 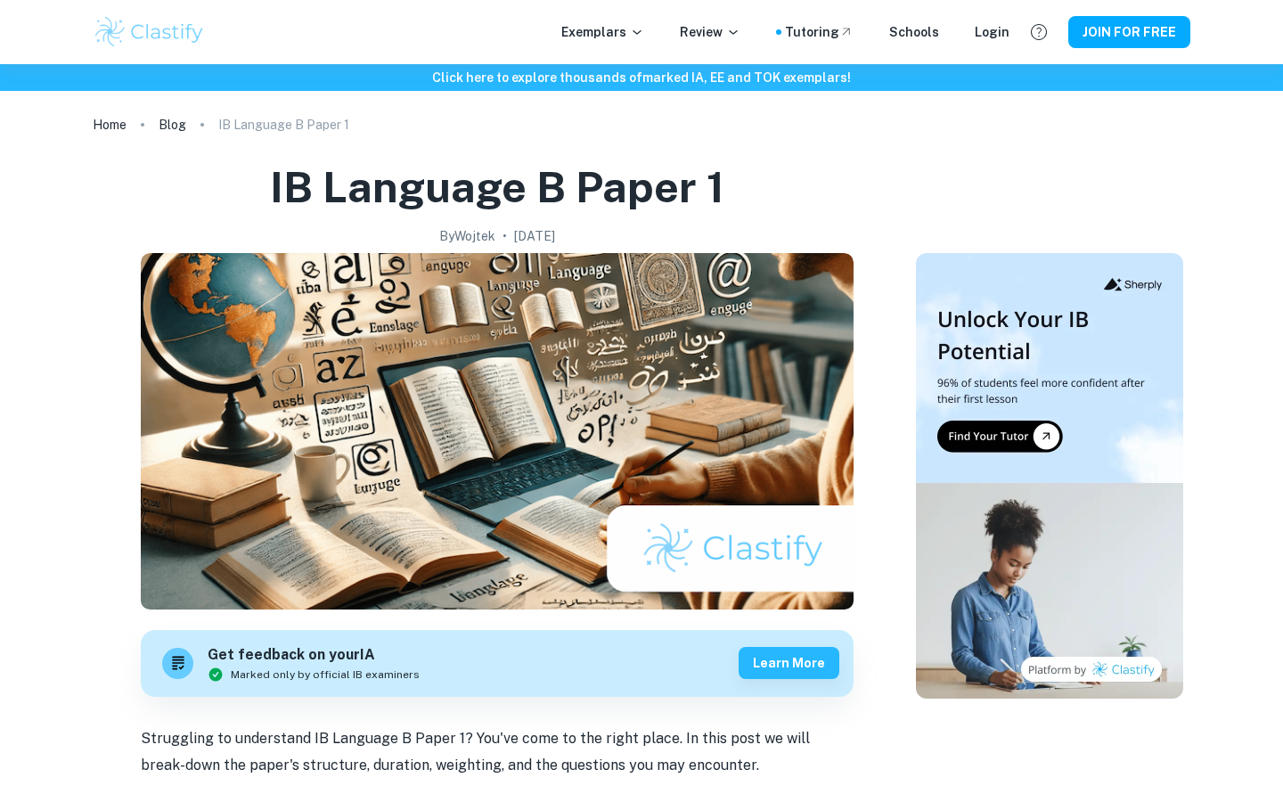 What do you see at coordinates (1050, 476) in the screenshot?
I see `img: Thumbnail` at bounding box center [1050, 476].